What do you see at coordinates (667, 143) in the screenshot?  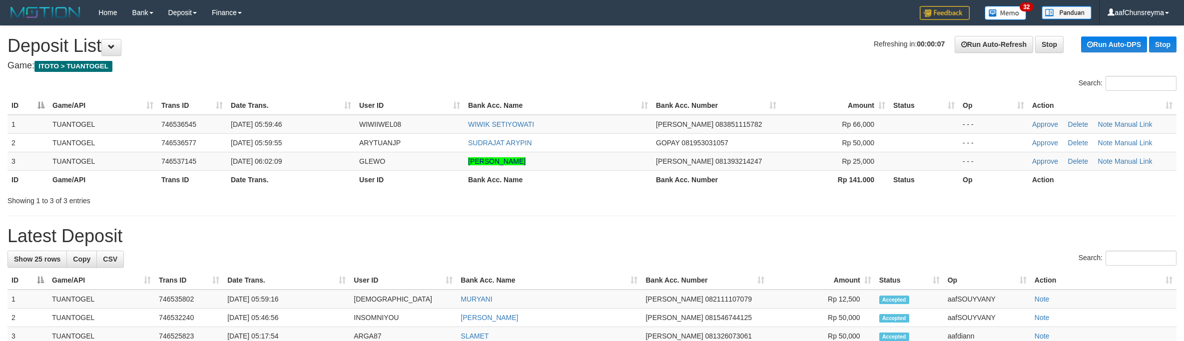 I see `span: GOPAY` at bounding box center [667, 143].